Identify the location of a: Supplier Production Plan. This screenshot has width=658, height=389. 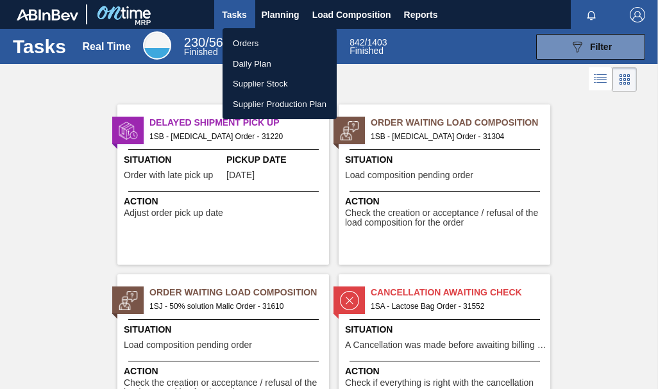
(280, 105).